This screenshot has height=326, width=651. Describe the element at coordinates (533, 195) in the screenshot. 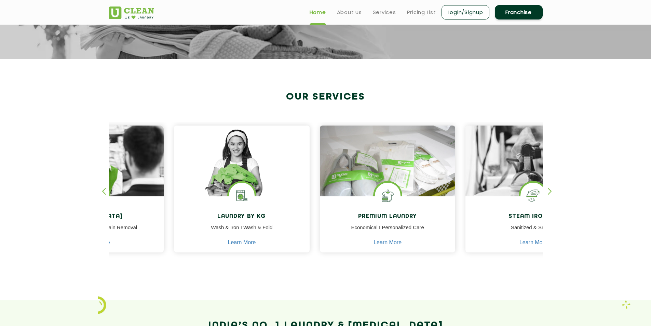

I see `img: steam iron` at that location.